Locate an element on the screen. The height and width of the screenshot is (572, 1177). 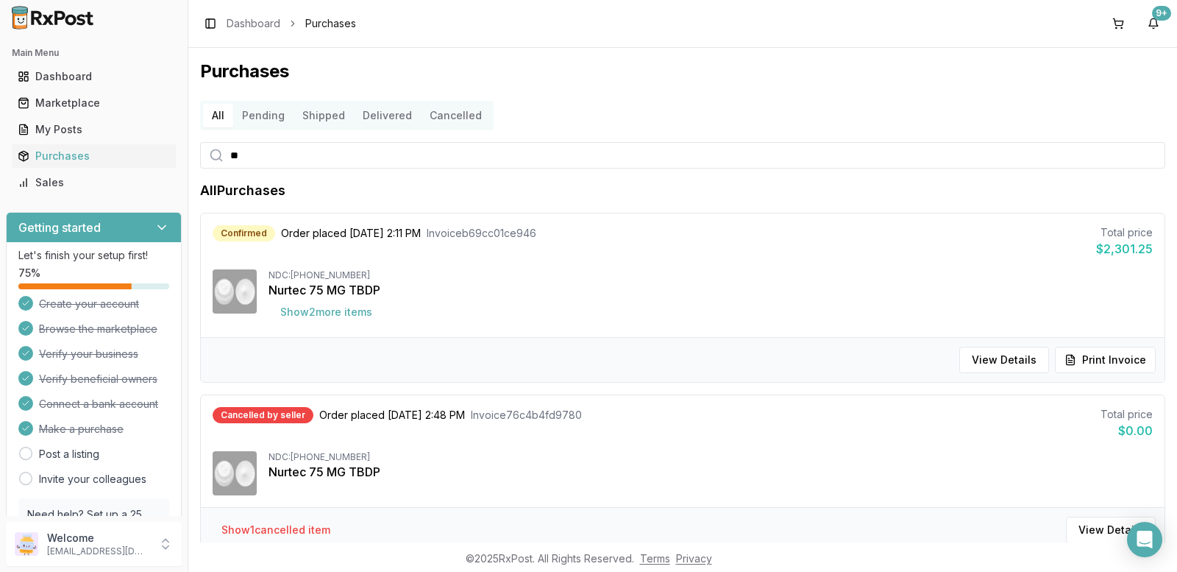
h1: All Purchases is located at coordinates (243, 191).